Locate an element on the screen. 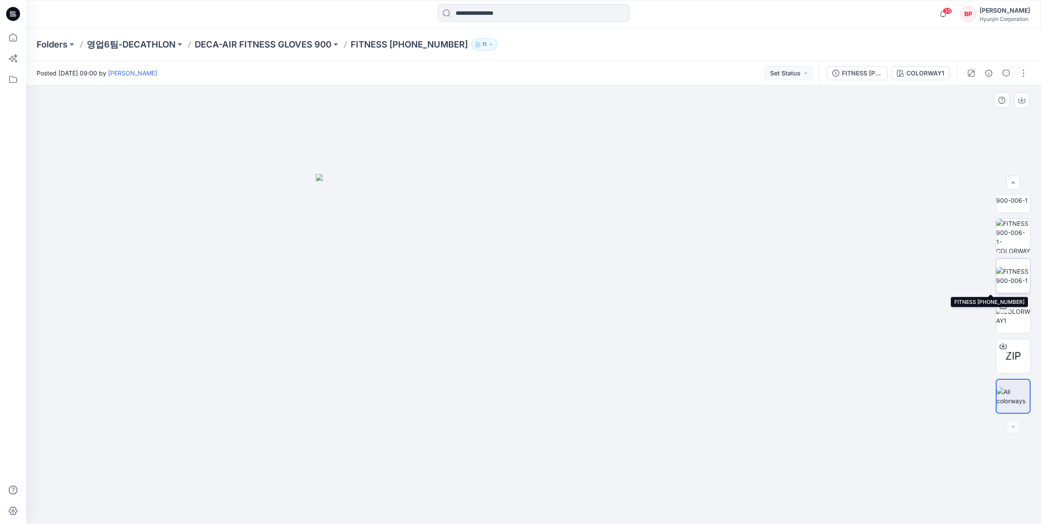 This screenshot has width=1041, height=524. p: 11 is located at coordinates (484, 44).